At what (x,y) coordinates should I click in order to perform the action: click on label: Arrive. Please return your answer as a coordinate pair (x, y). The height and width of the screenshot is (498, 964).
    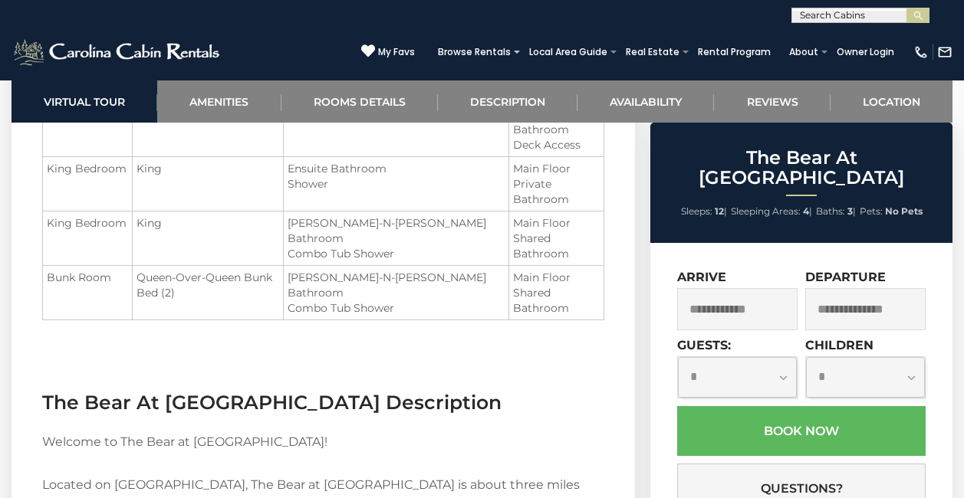
    Looking at the image, I should click on (701, 277).